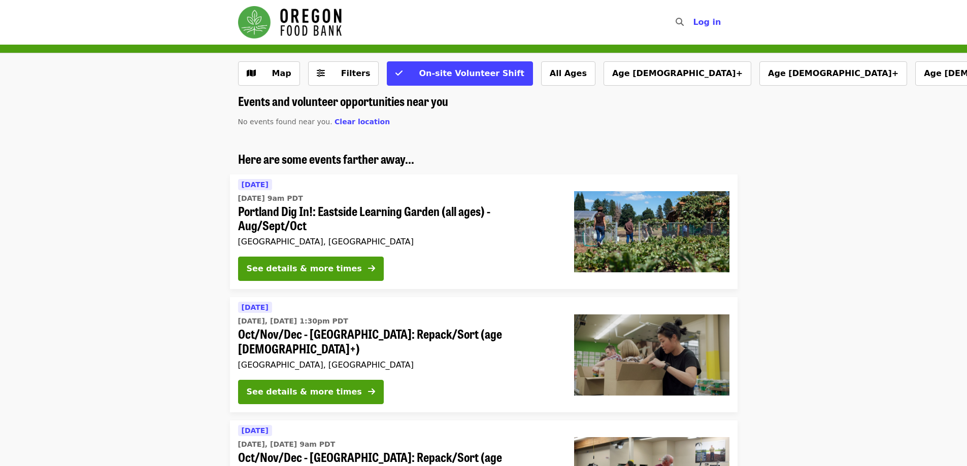 Image resolution: width=967 pixels, height=466 pixels. What do you see at coordinates (399, 73) in the screenshot?
I see `i: check icon` at bounding box center [399, 73].